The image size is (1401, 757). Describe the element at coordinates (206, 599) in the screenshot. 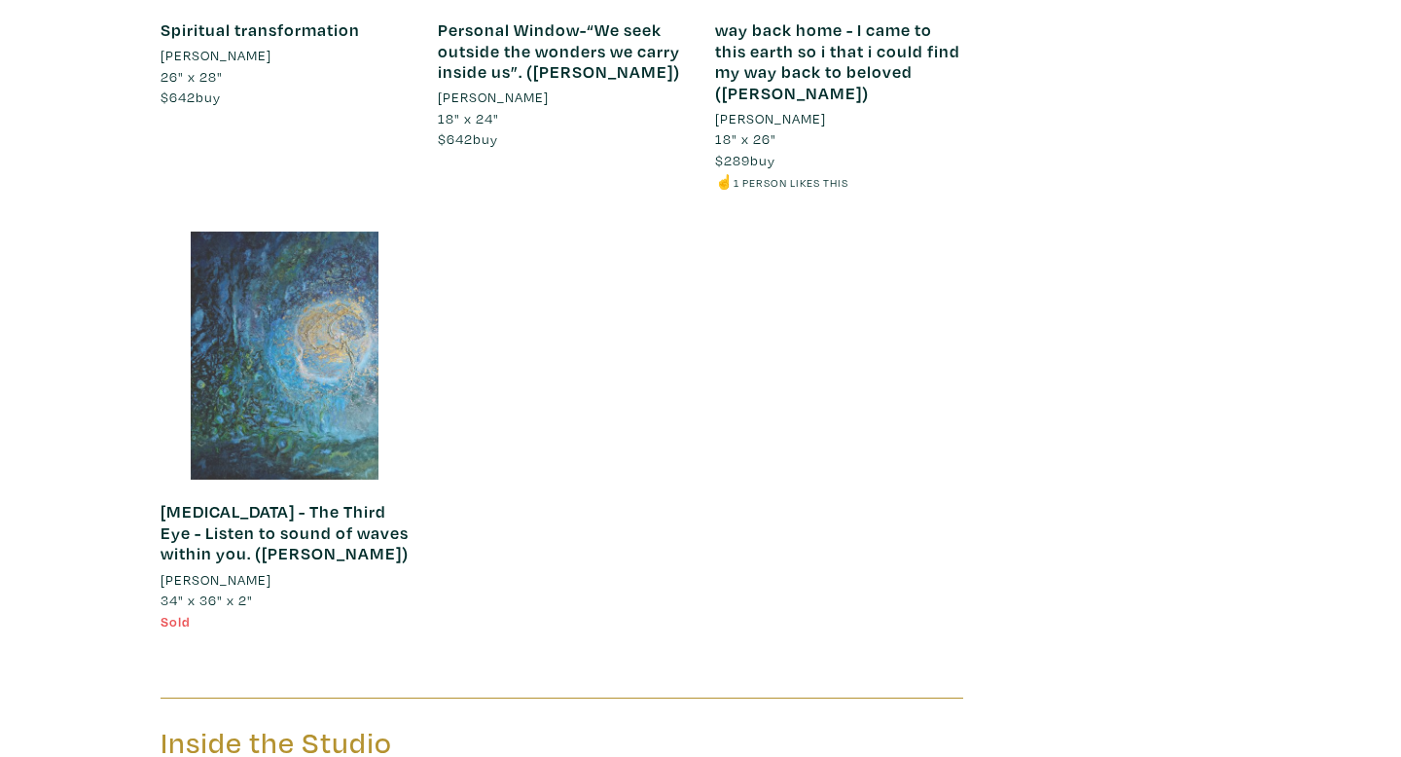

I see `span: 34" x 36" x 2"` at that location.